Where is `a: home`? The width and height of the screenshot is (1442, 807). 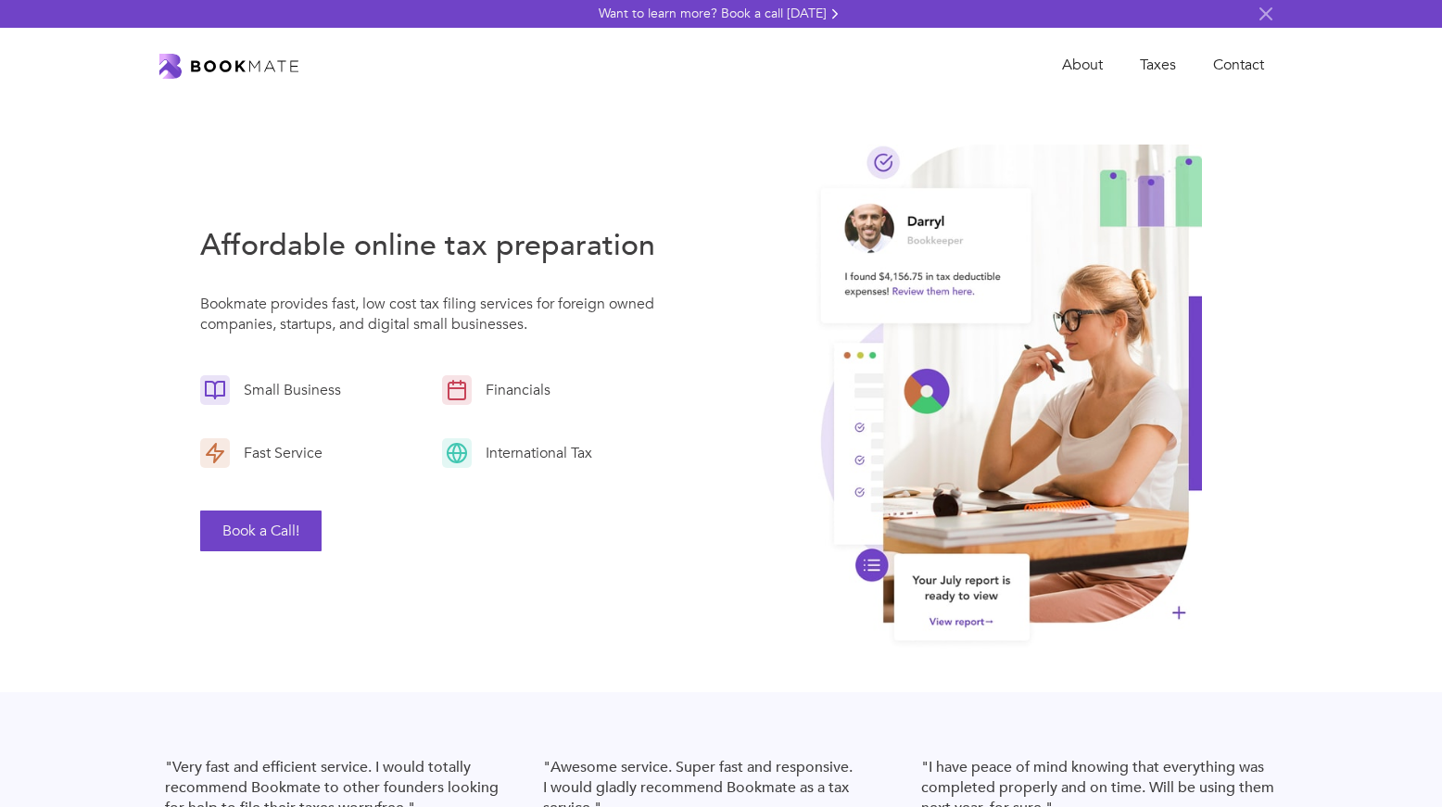 a: home is located at coordinates (229, 66).